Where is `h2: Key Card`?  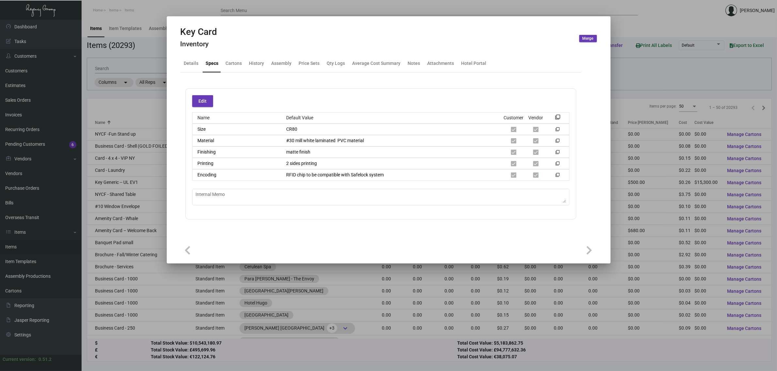 h2: Key Card is located at coordinates (199, 32).